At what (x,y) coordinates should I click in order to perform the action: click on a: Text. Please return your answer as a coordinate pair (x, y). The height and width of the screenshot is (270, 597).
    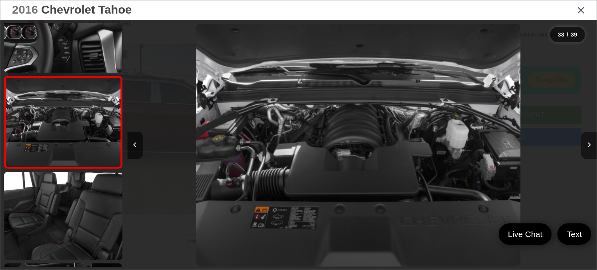
    Looking at the image, I should click on (574, 234).